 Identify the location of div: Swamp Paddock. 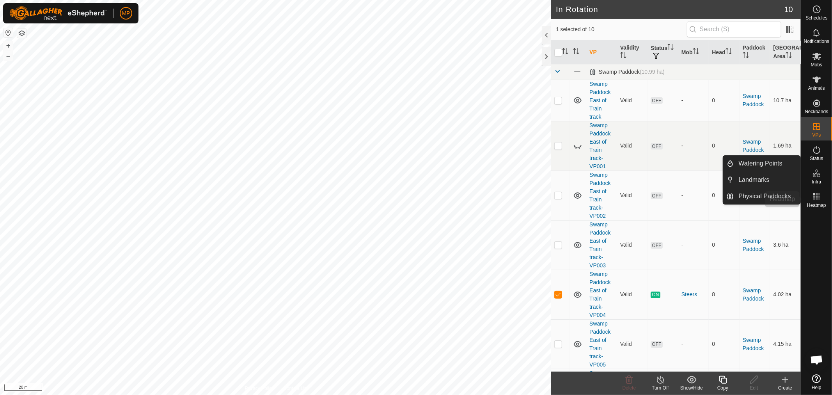
(627, 72).